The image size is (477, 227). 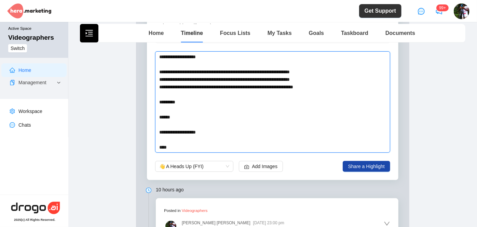 What do you see at coordinates (31, 38) in the screenshot?
I see `div: Videographers` at bounding box center [31, 38].